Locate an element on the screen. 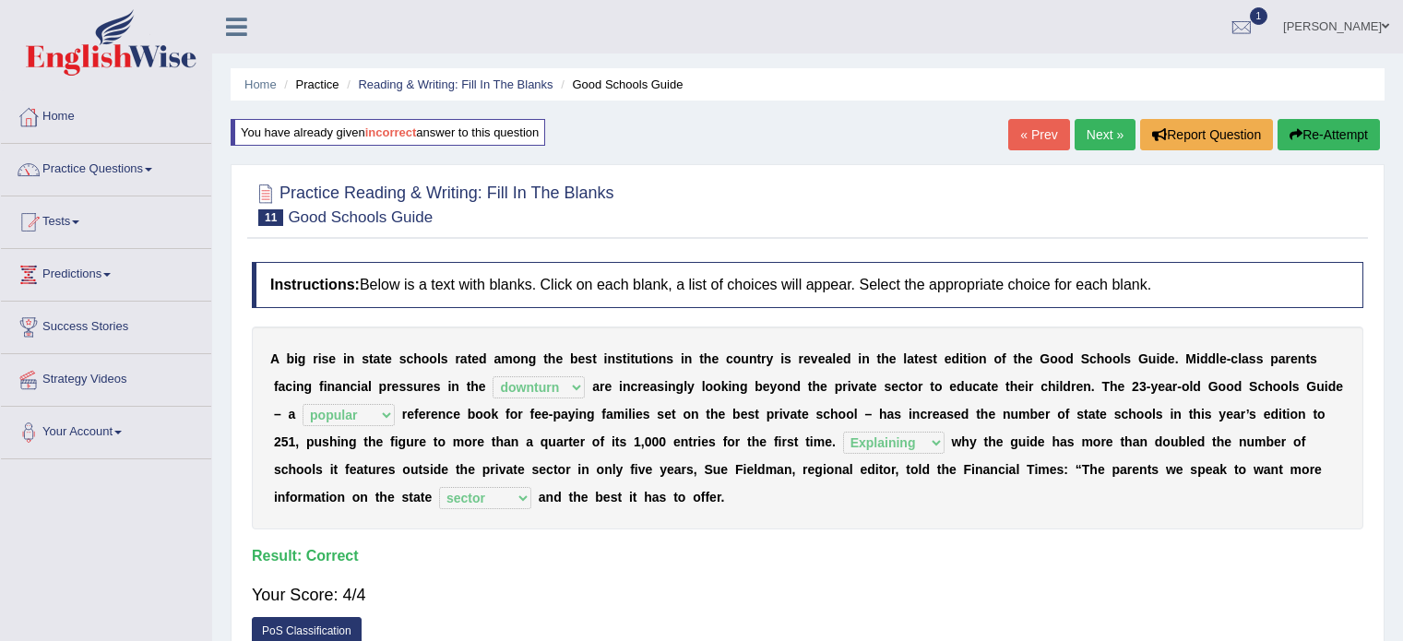  b: 3 is located at coordinates (1143, 386).